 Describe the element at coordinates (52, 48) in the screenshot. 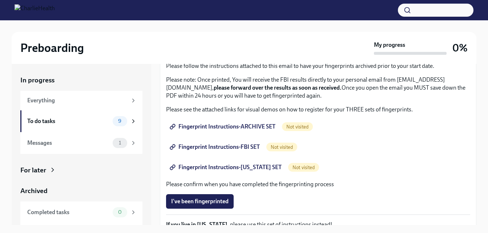

I see `h2: Preboarding` at that location.